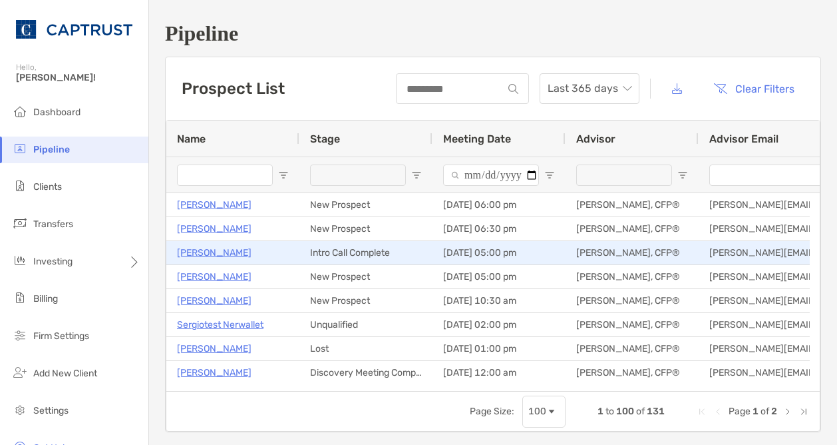 This screenshot has height=445, width=837. I want to click on div: Discovery Meeting Complete, so click(366, 372).